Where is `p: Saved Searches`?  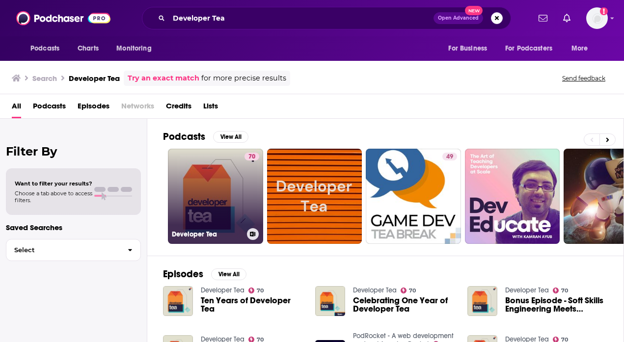 p: Saved Searches is located at coordinates (73, 227).